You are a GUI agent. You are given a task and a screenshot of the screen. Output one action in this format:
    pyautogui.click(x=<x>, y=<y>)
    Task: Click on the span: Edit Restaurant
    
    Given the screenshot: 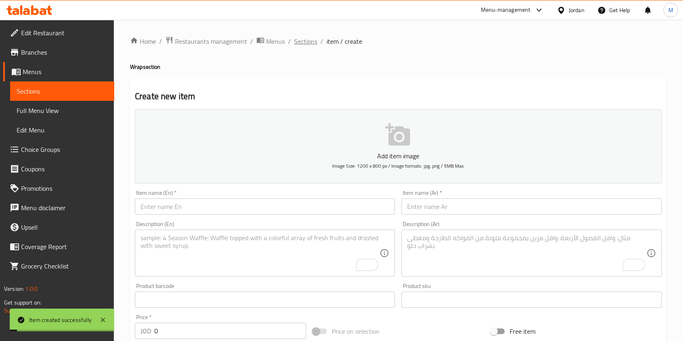 What is the action you would take?
    pyautogui.click(x=64, y=33)
    